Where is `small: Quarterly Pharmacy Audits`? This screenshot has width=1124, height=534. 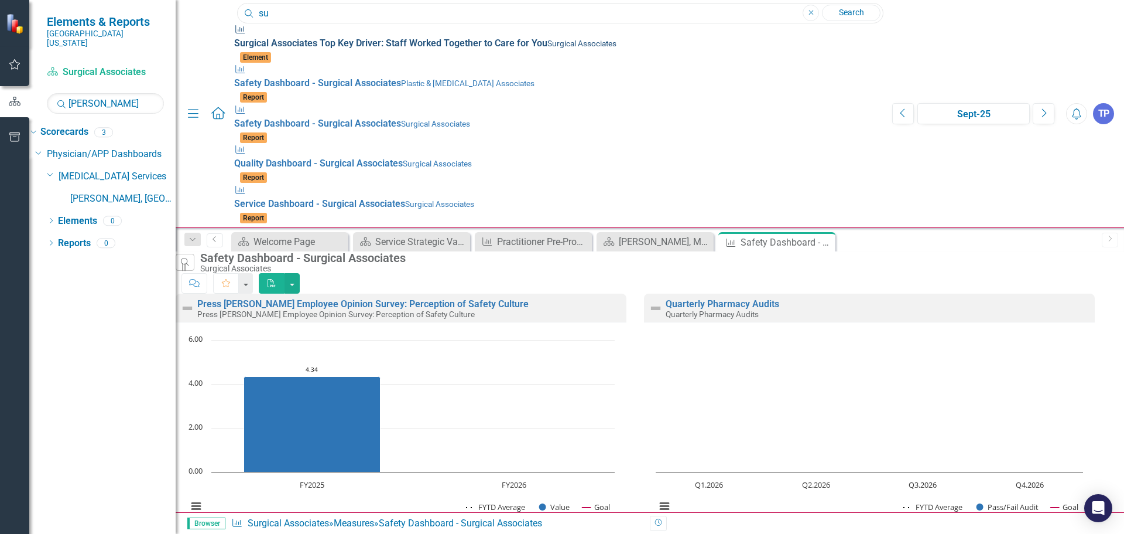
small: Quarterly Pharmacy Audits is located at coordinates (712, 314).